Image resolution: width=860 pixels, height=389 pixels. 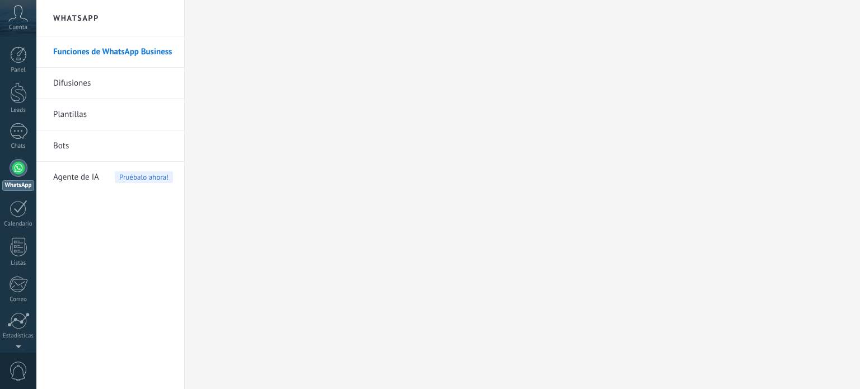 I want to click on div: Calendario, so click(x=18, y=224).